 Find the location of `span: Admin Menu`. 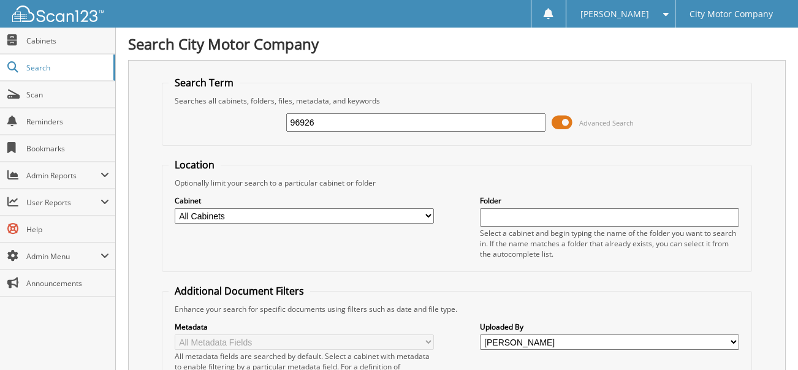

span: Admin Menu is located at coordinates (63, 256).